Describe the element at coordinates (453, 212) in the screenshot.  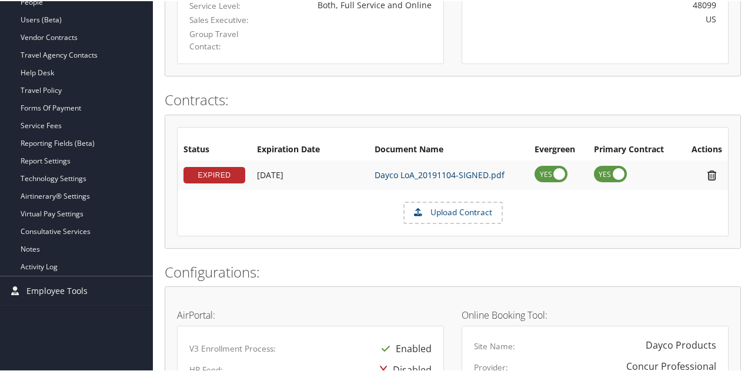
I see `label: Upload Contract` at that location.